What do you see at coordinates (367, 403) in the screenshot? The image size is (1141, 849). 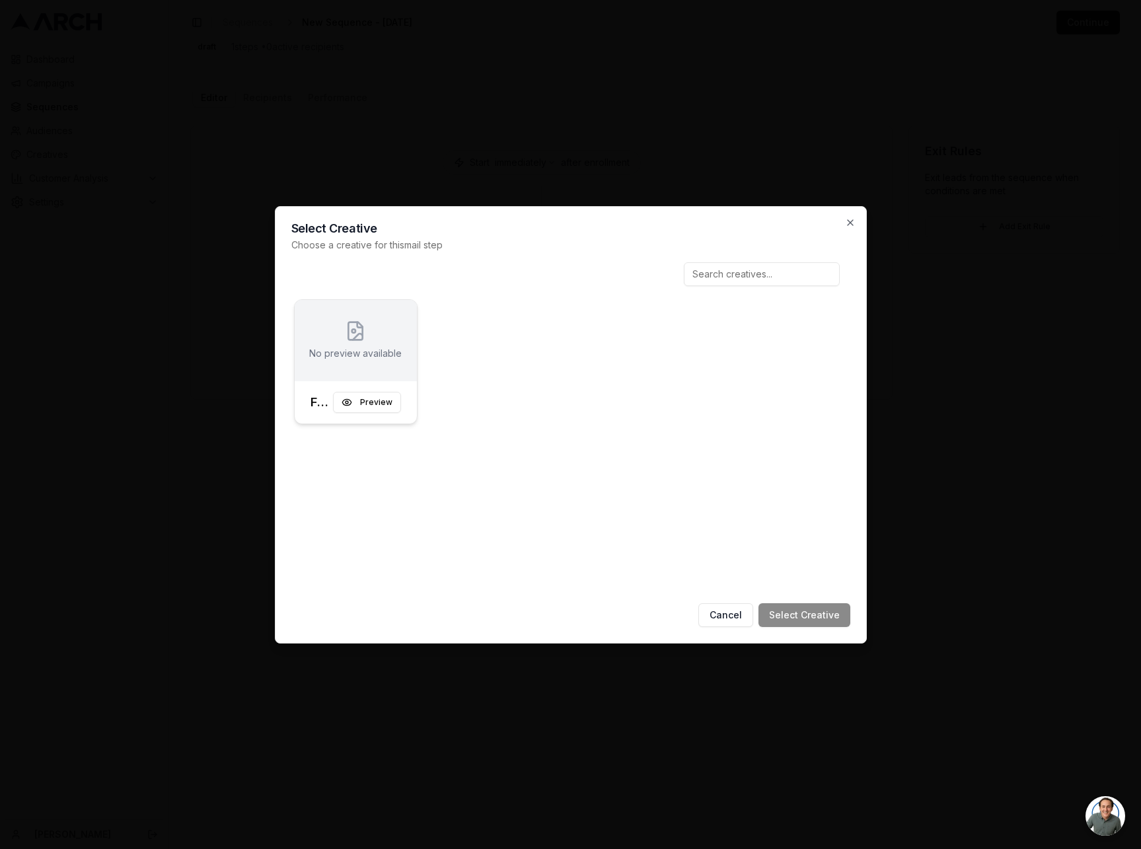 I see `button: Preview` at bounding box center [367, 403].